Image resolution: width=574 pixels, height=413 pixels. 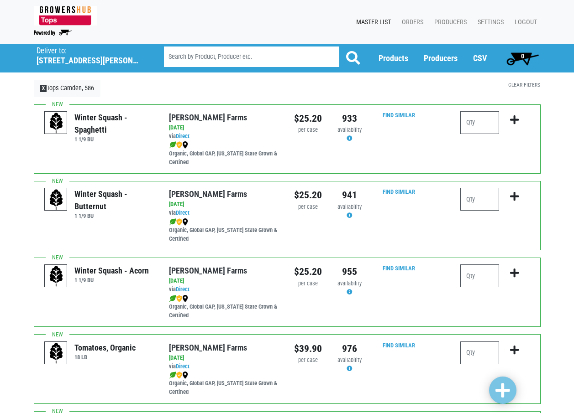 I want to click on div: Winter Squash - Spaghetti, so click(x=115, y=124).